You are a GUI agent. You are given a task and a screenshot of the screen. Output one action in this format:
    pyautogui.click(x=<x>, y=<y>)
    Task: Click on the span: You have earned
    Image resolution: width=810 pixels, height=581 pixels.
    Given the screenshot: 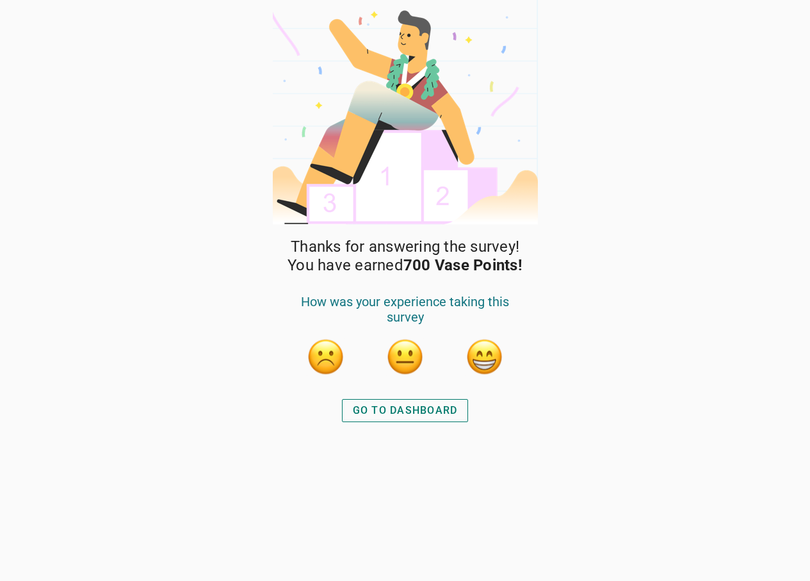 What is the action you would take?
    pyautogui.click(x=405, y=265)
    